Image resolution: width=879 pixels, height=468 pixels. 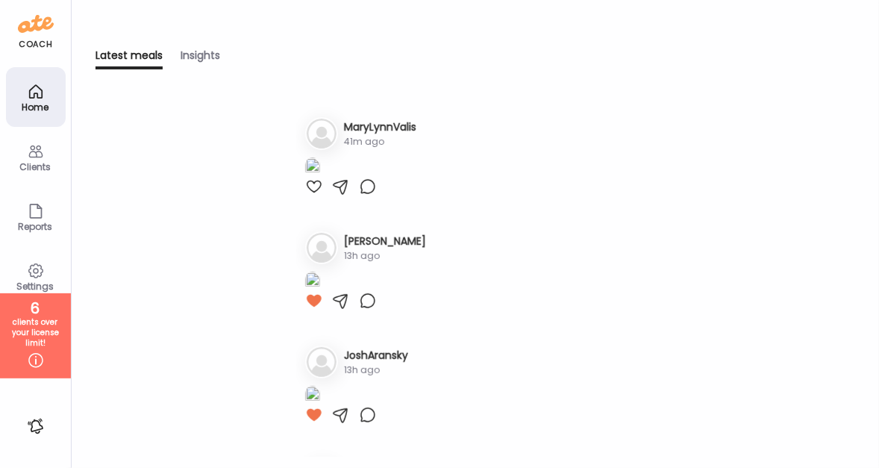 What do you see at coordinates (36, 107) in the screenshot?
I see `div: Home` at bounding box center [36, 107].